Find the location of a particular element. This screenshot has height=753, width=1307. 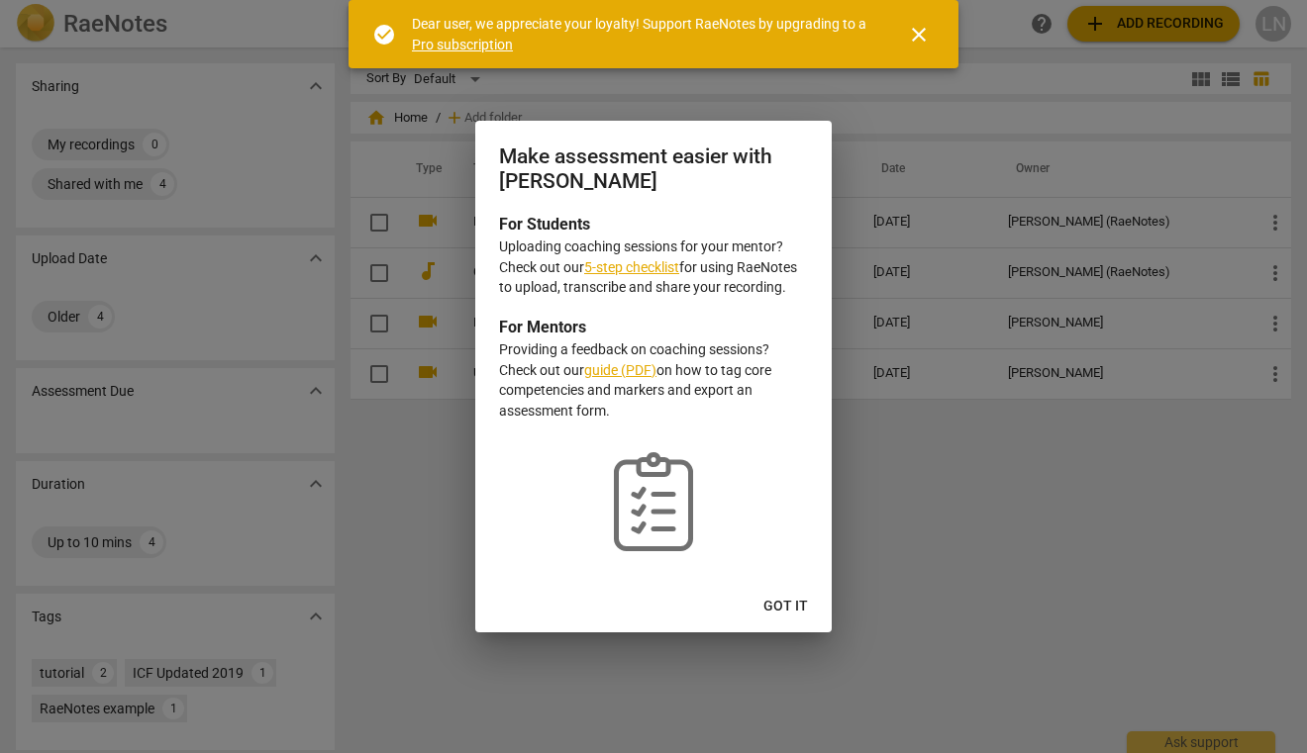

p: Uploading coaching sessions for your mentor? Check out our for using RaeNotes to upload, transcri... is located at coordinates (653, 267).